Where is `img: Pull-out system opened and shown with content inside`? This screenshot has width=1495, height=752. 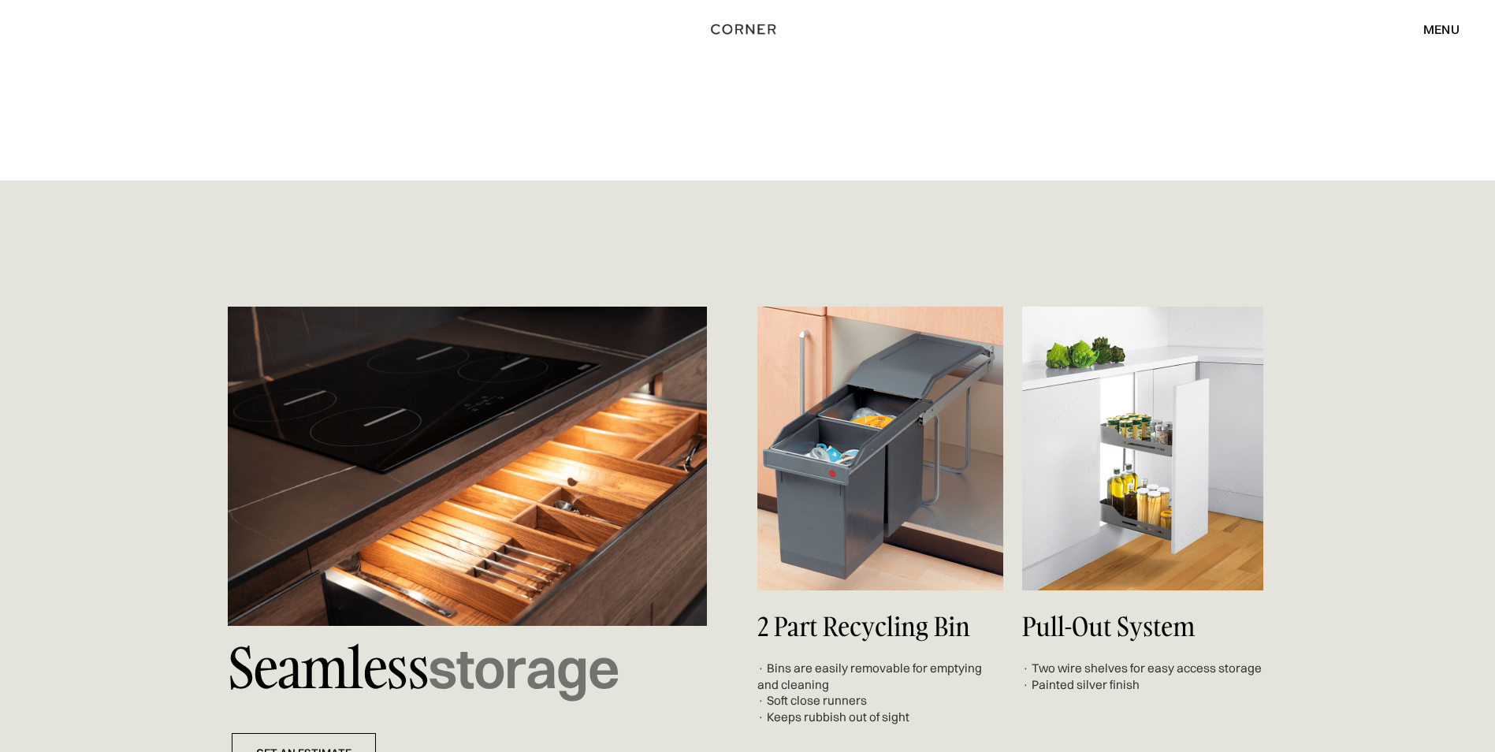
img: Pull-out system opened and shown with content inside is located at coordinates (1143, 449).